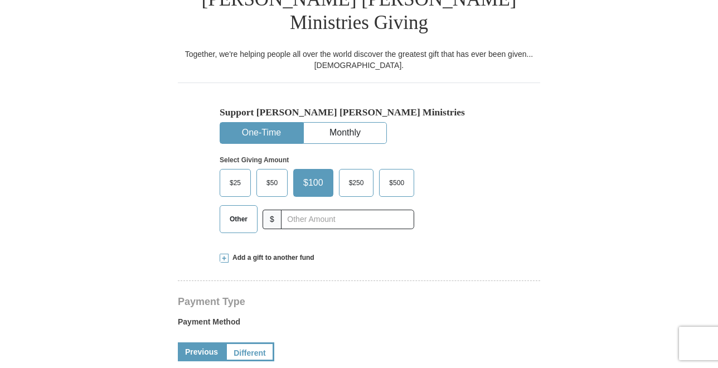 Image resolution: width=718 pixels, height=368 pixels. I want to click on label: Payment Method, so click(359, 325).